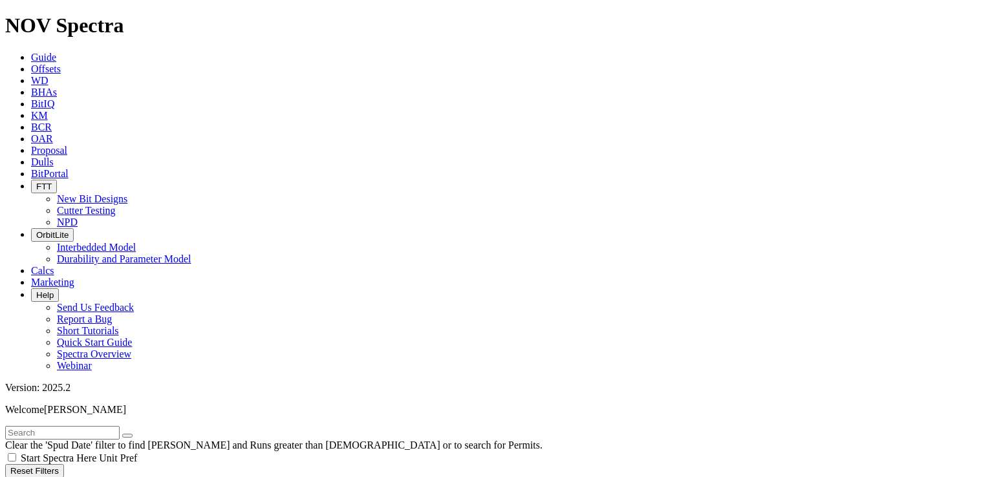 Image resolution: width=988 pixels, height=477 pixels. What do you see at coordinates (44, 92) in the screenshot?
I see `span: BHAs` at bounding box center [44, 92].